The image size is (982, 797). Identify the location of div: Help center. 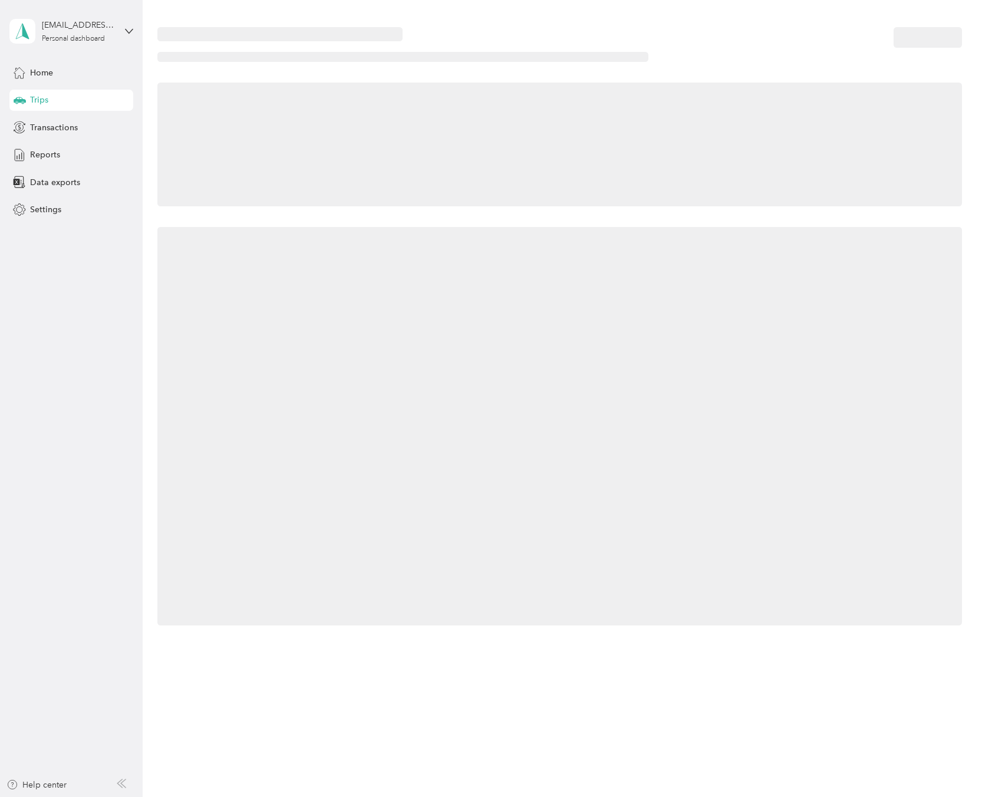
(37, 785).